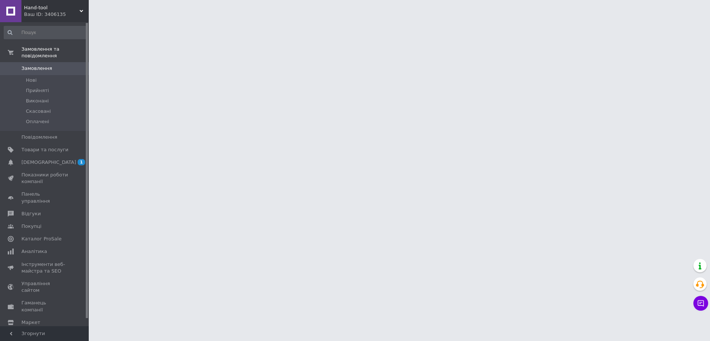  I want to click on span: Оплачені, so click(37, 122).